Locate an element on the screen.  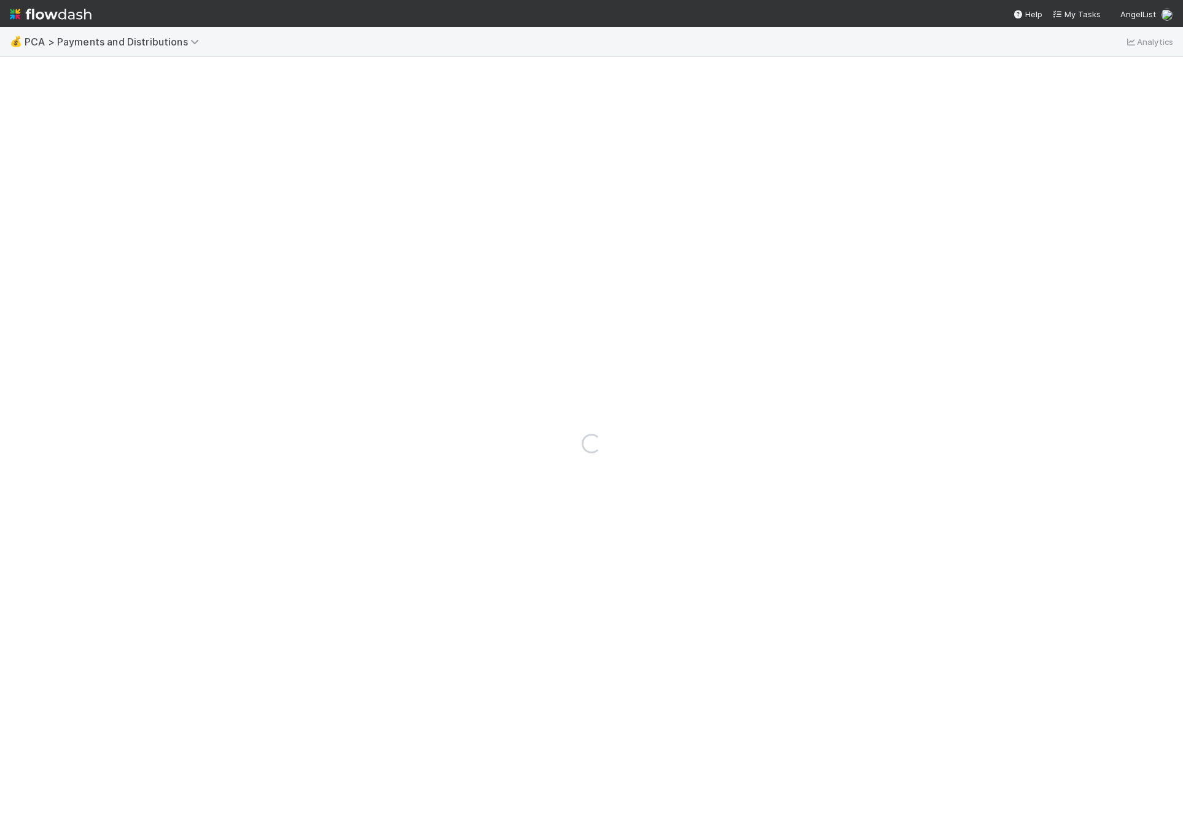
div: Help is located at coordinates (1027, 14).